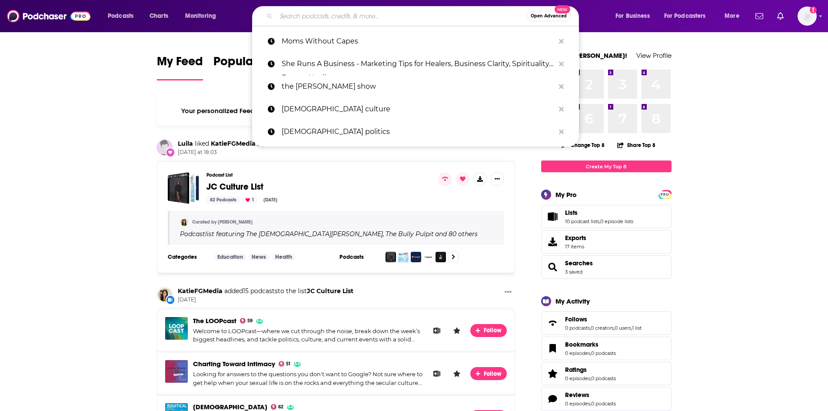  Describe the element at coordinates (606, 242) in the screenshot. I see `a: Exports` at that location.